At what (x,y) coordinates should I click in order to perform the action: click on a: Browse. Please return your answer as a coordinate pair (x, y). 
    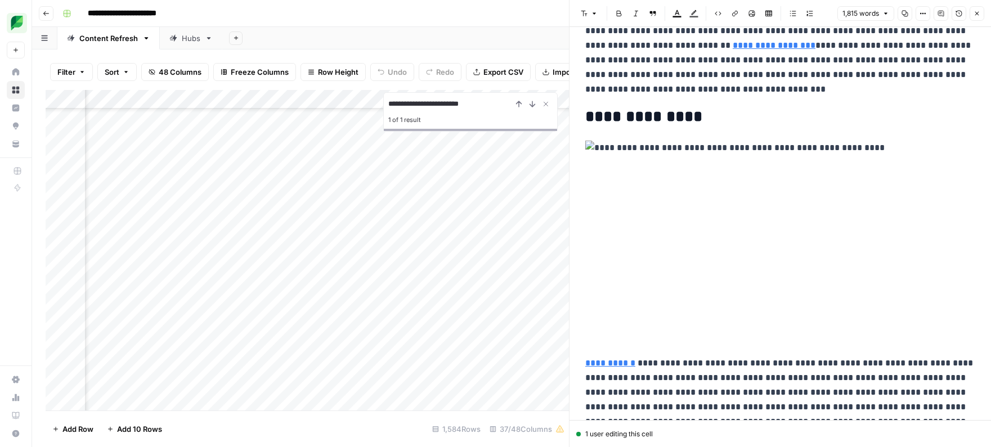
    Looking at the image, I should click on (16, 90).